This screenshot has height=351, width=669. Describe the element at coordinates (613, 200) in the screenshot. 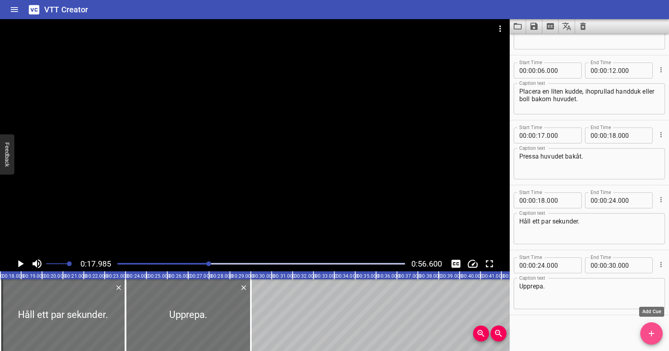

I see `input: 24` at that location.